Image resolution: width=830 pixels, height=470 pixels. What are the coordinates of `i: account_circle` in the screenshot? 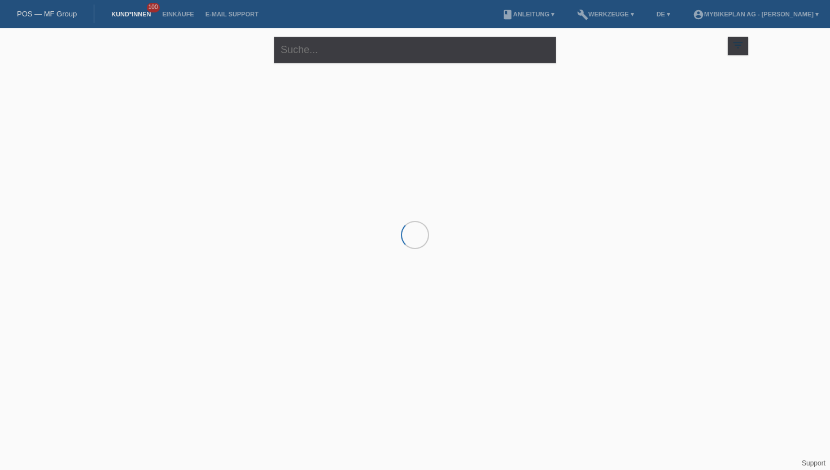 It's located at (698, 15).